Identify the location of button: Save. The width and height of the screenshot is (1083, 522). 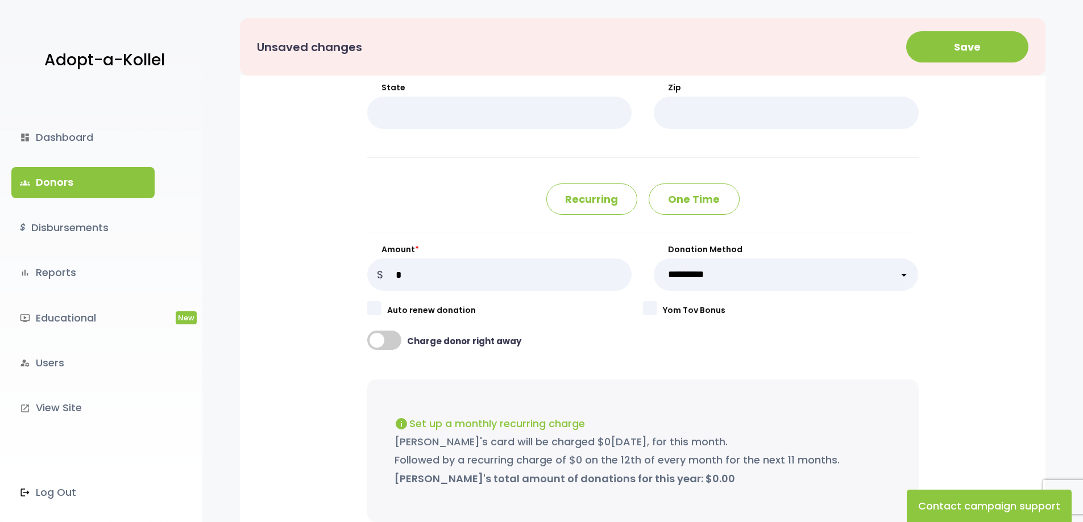
(967, 47).